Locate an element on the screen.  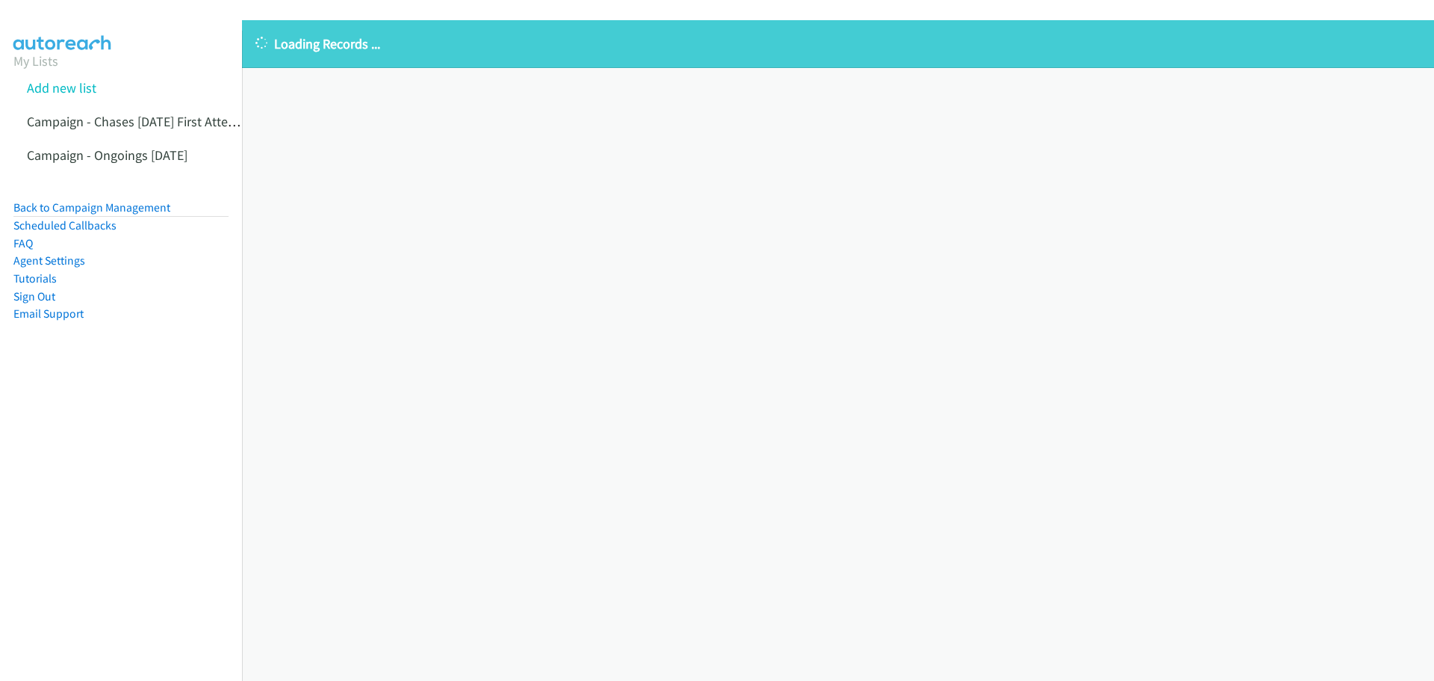
a: Scheduled Callbacks is located at coordinates (65, 225).